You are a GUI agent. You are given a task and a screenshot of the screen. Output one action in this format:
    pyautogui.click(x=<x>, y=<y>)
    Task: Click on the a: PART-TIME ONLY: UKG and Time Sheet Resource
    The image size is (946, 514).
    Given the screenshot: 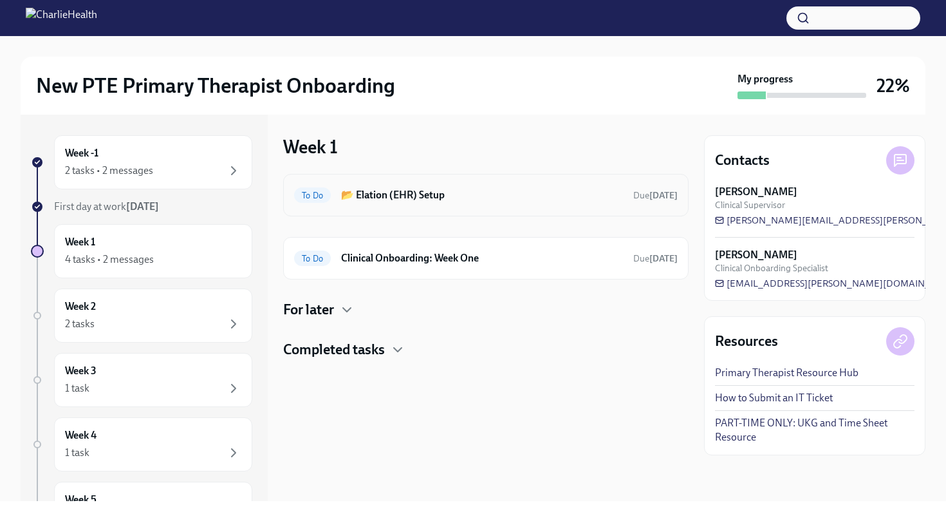 What is the action you would take?
    pyautogui.click(x=815, y=430)
    